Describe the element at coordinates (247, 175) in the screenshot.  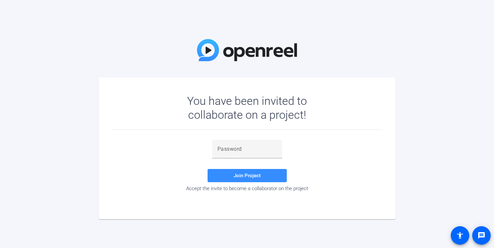
I see `span: Join Project` at that location.